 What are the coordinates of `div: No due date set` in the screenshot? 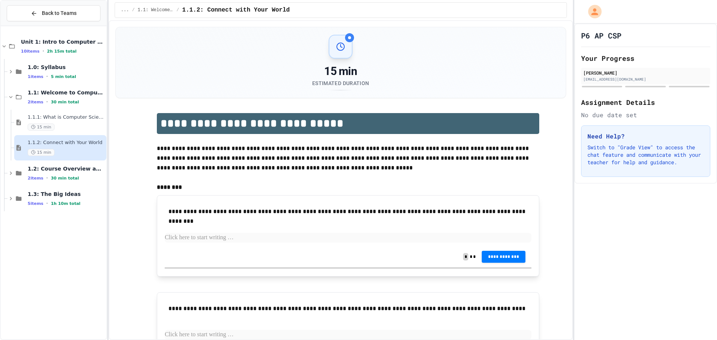 It's located at (646, 115).